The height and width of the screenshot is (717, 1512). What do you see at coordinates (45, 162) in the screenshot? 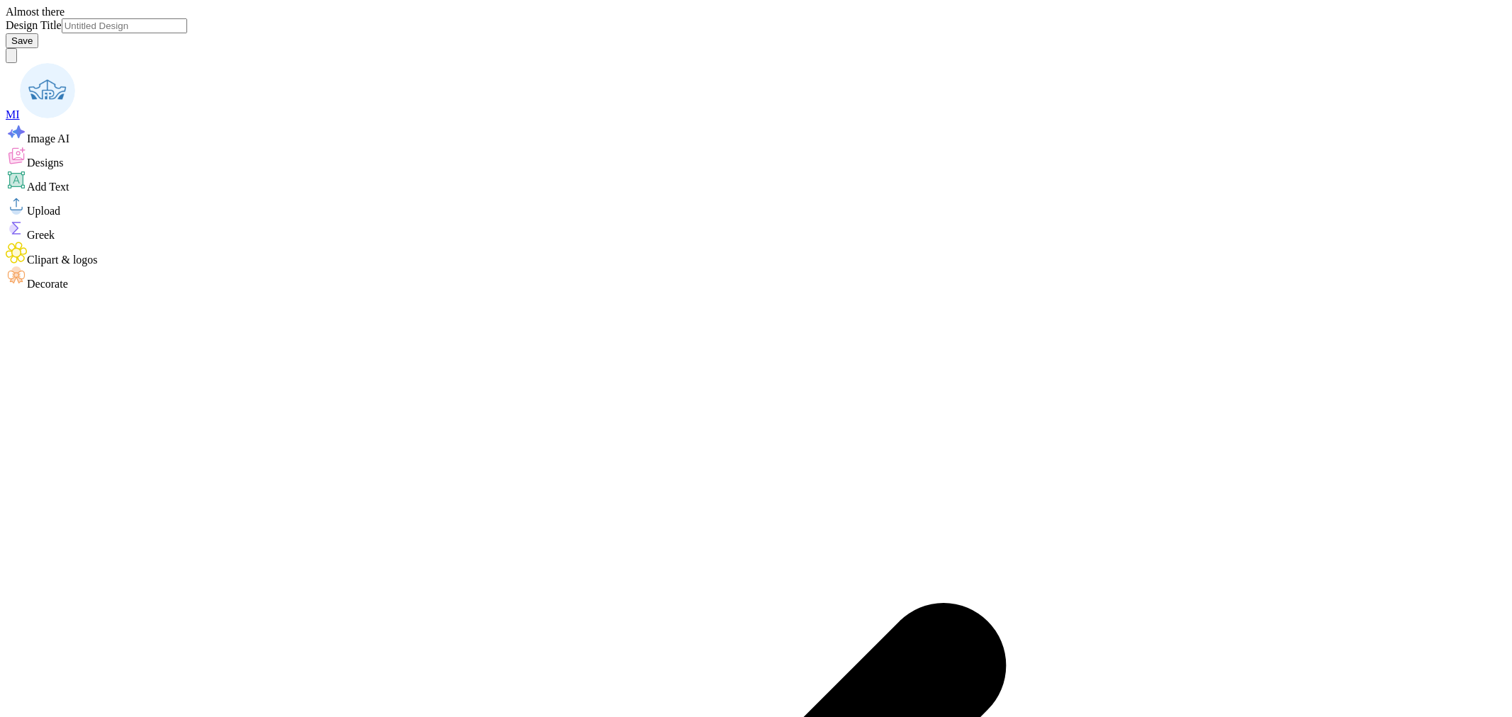
I see `span: Designs` at bounding box center [45, 162].